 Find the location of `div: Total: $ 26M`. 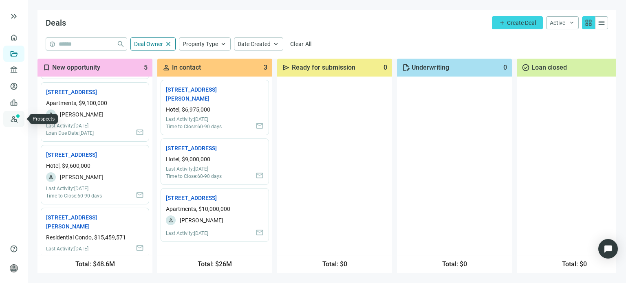

div: Total: $ 26M is located at coordinates (215, 264).